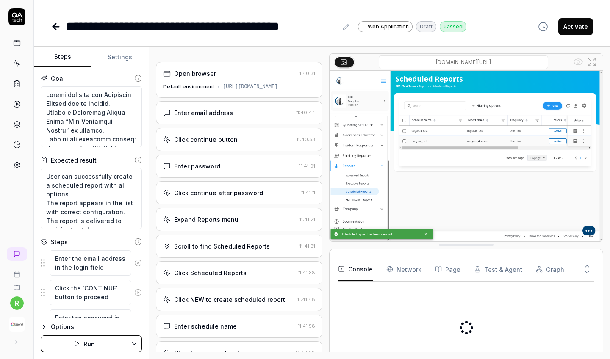 The width and height of the screenshot is (610, 359). What do you see at coordinates (306, 300) in the screenshot?
I see `time: 11:41:48` at bounding box center [306, 300].